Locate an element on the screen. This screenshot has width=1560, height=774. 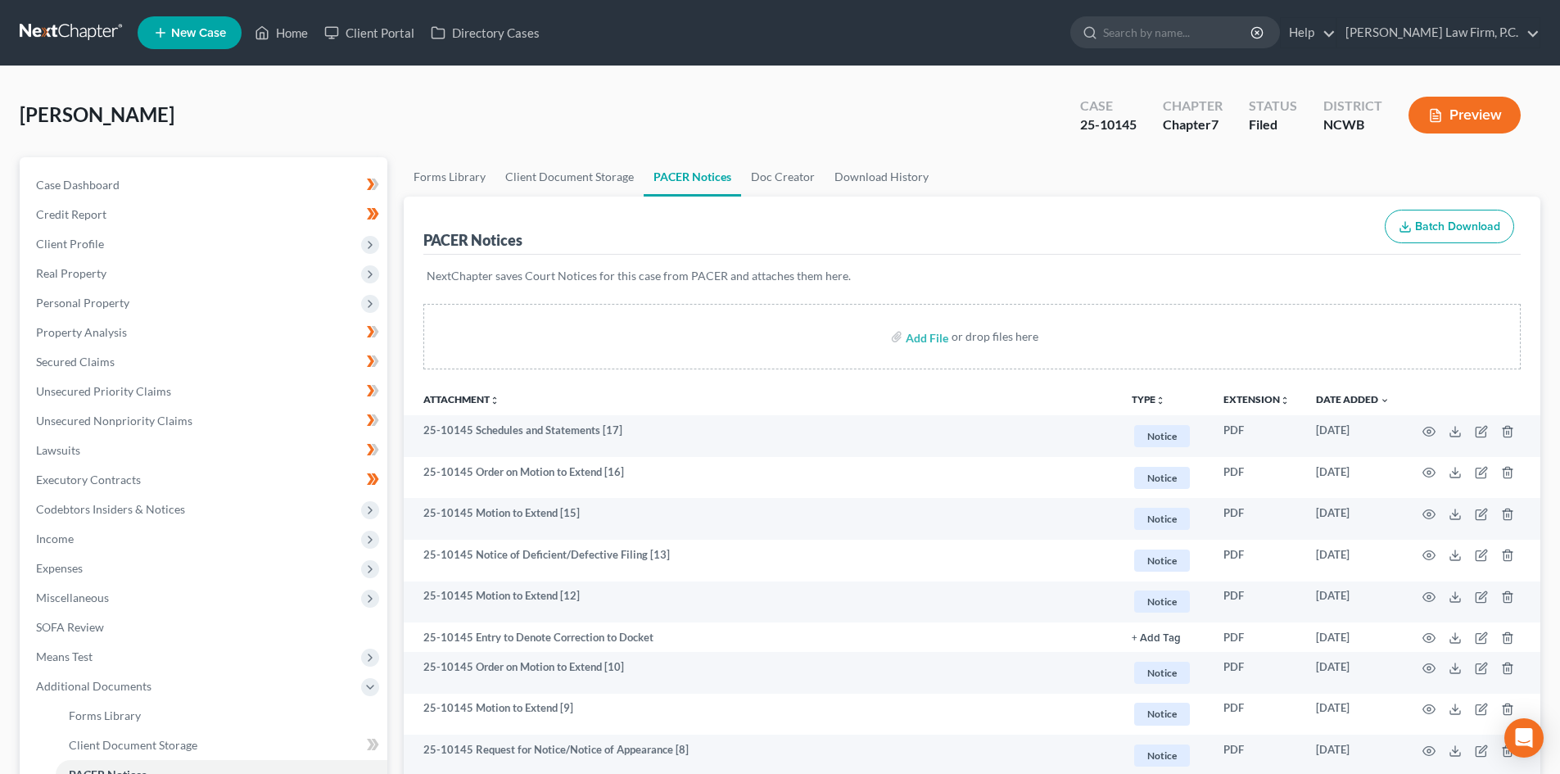
a: SOFA Review is located at coordinates (205, 627).